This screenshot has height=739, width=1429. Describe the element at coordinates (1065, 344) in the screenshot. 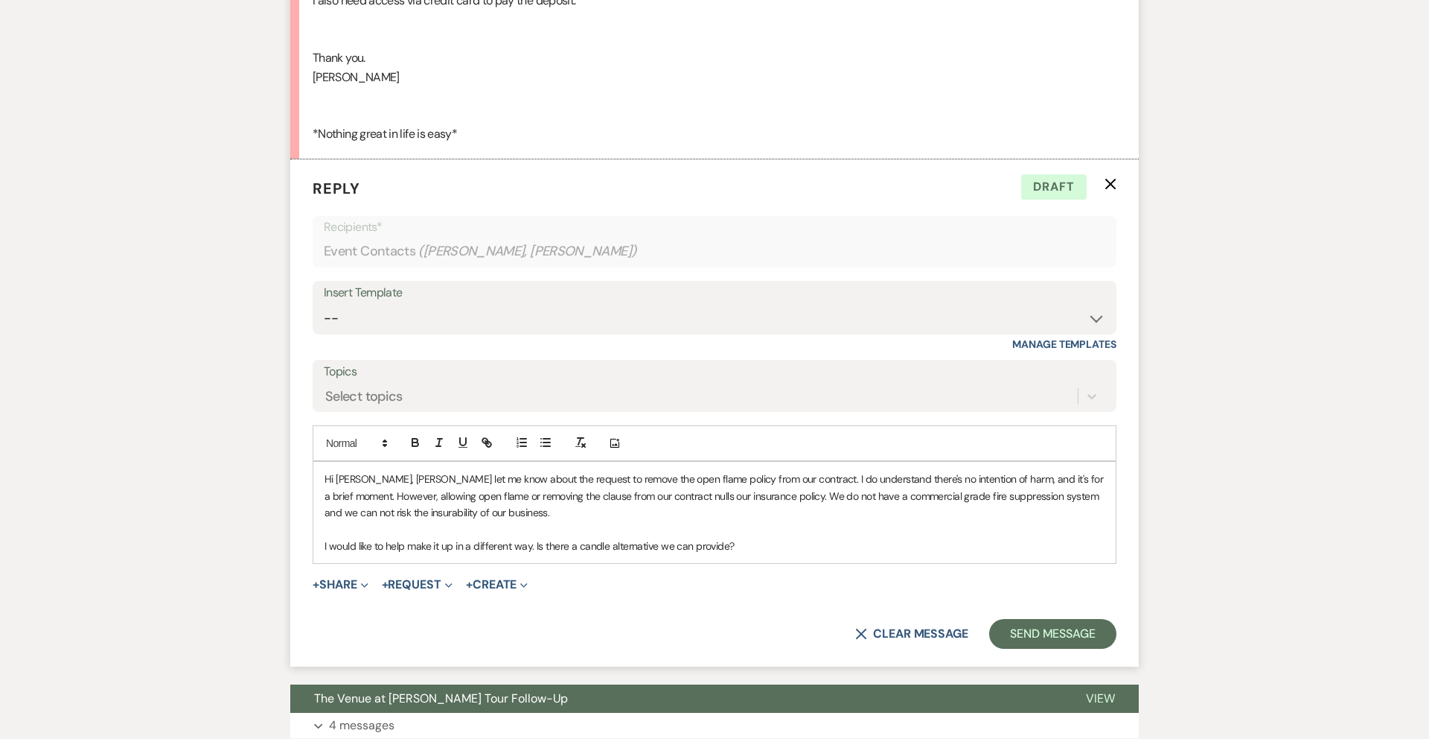

I see `a: Manage Templates` at that location.